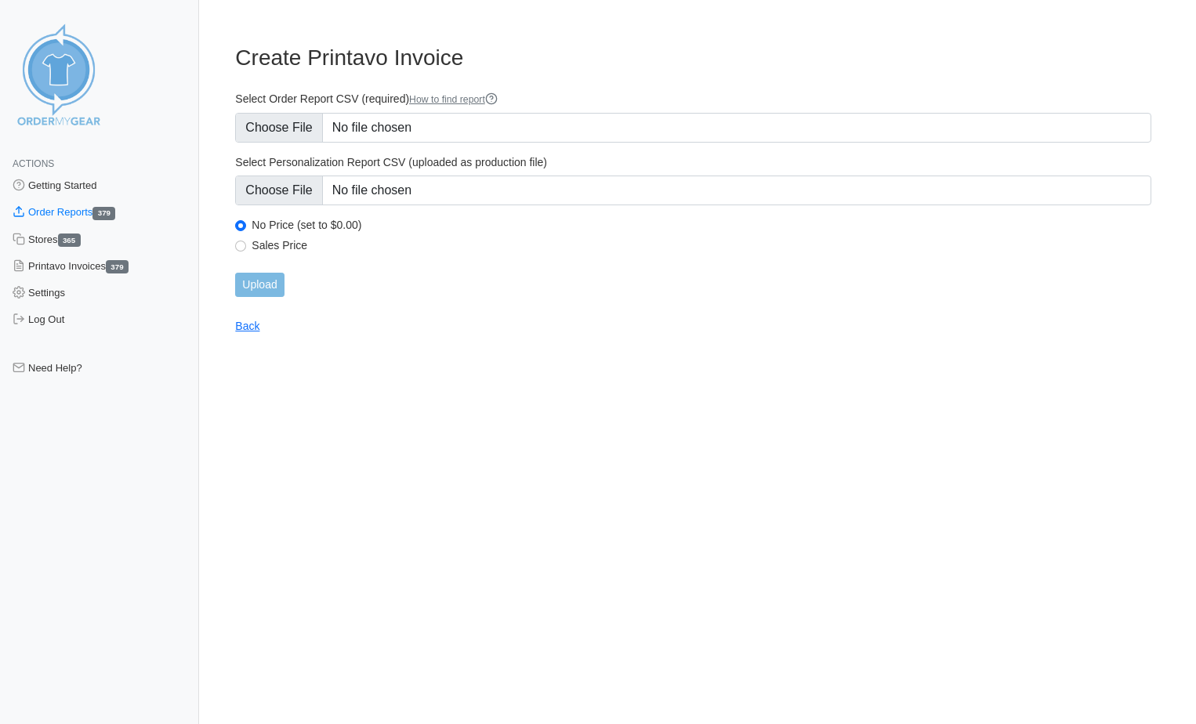 Image resolution: width=1196 pixels, height=724 pixels. What do you see at coordinates (693, 162) in the screenshot?
I see `label: Select Personalization Report CSV (uploaded as production file)` at bounding box center [693, 162].